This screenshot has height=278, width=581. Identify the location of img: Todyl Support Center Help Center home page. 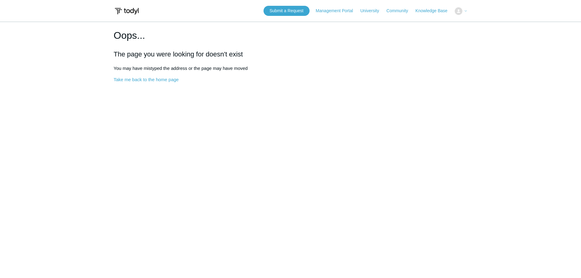
(127, 11).